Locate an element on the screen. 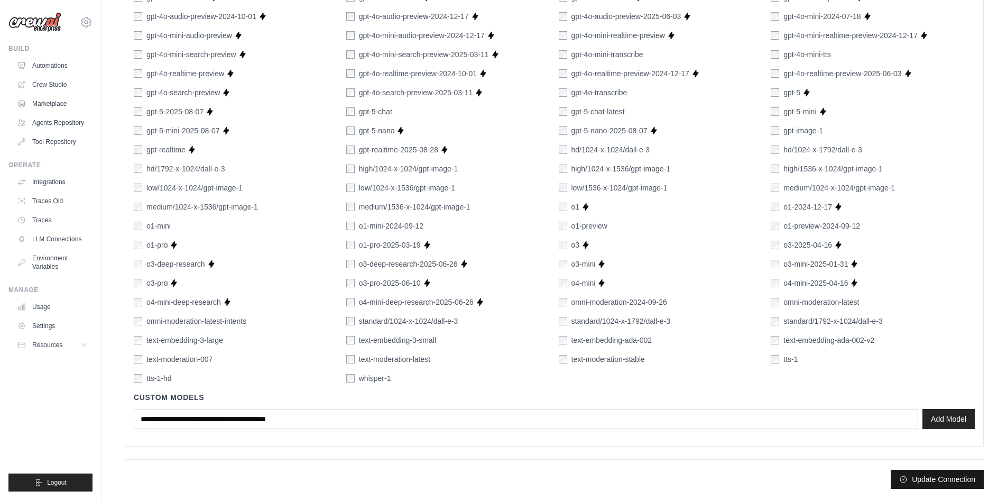 This screenshot has width=1007, height=500. label: text-embedding-3-small is located at coordinates (398, 340).